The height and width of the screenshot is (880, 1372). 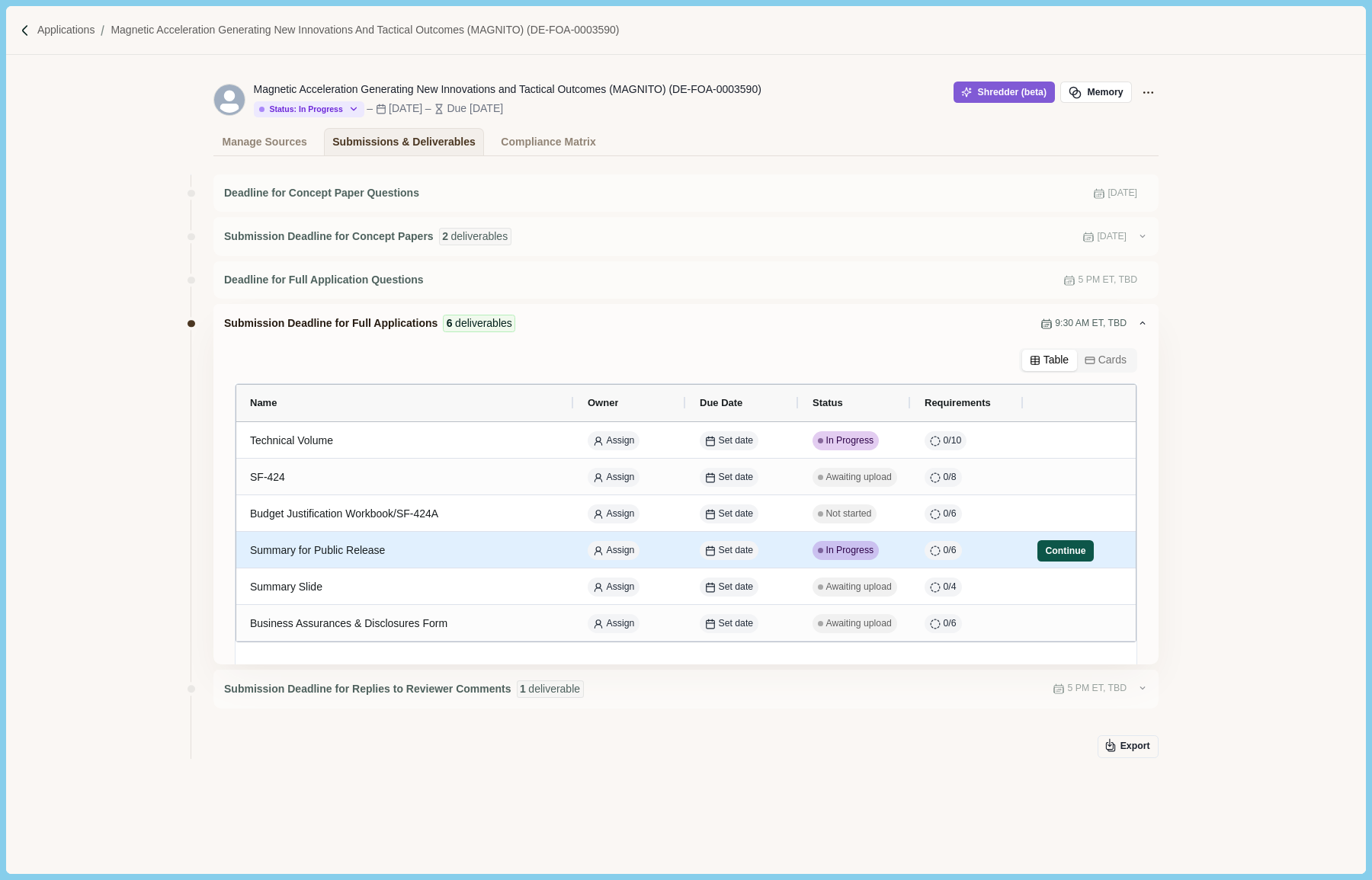 What do you see at coordinates (324, 279) in the screenshot?
I see `span: Deadline for Full Application Questions` at bounding box center [324, 279].